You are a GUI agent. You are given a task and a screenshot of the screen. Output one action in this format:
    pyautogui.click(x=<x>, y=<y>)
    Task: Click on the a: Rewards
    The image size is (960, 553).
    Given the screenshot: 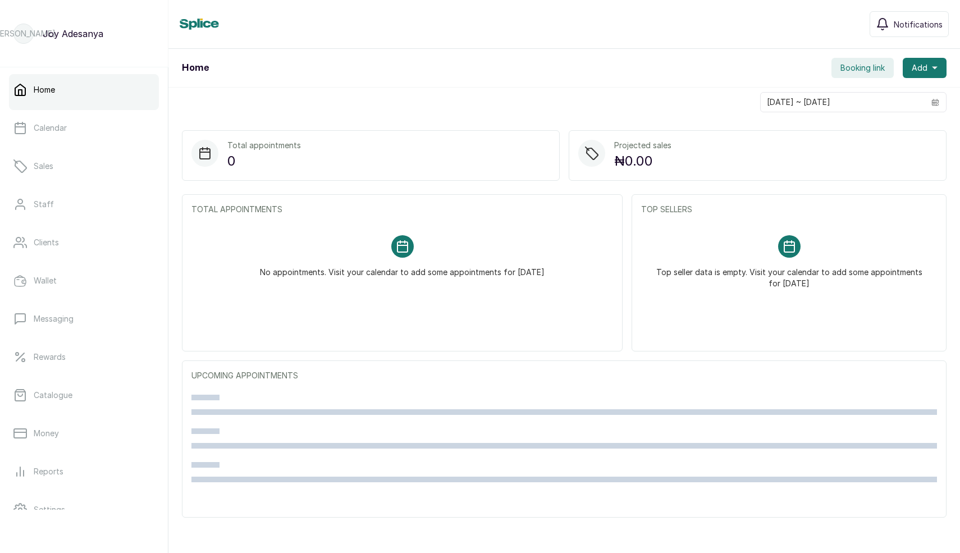 What is the action you would take?
    pyautogui.click(x=84, y=357)
    